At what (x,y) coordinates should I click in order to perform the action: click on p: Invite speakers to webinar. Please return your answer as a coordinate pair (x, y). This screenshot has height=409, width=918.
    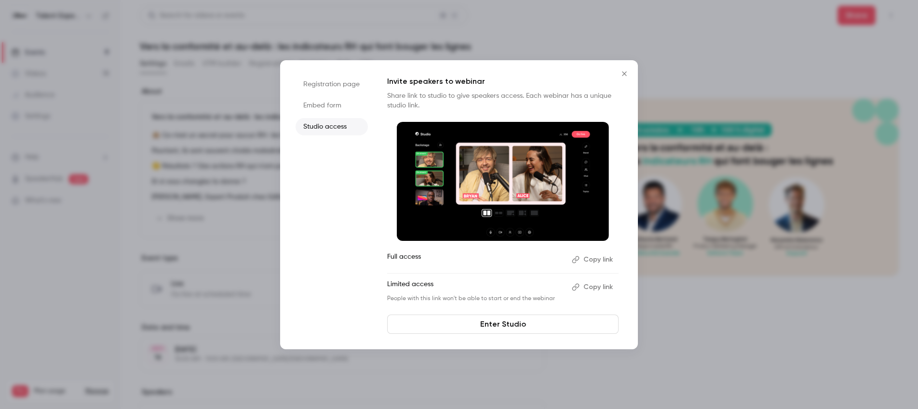
    Looking at the image, I should click on (503, 82).